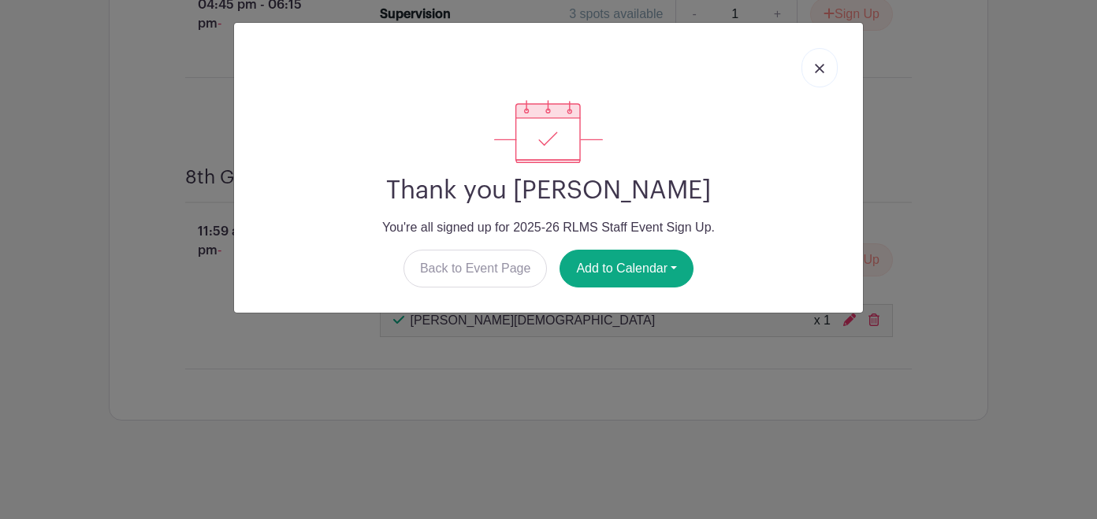 This screenshot has height=519, width=1097. What do you see at coordinates (626, 269) in the screenshot?
I see `button: Add to Calendar` at bounding box center [626, 269].